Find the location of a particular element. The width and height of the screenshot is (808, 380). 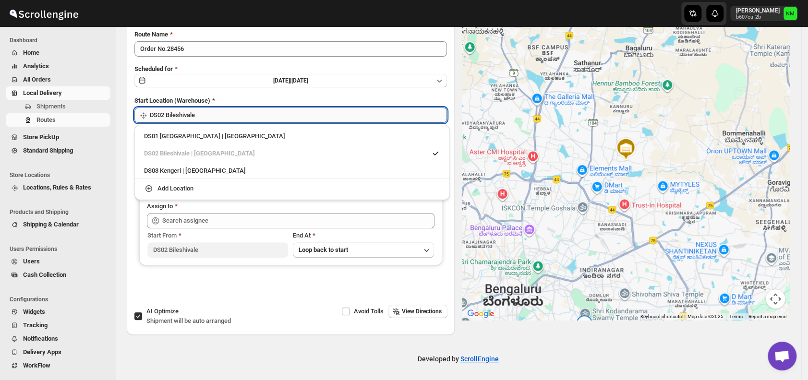

div: Assign to is located at coordinates (160, 206).